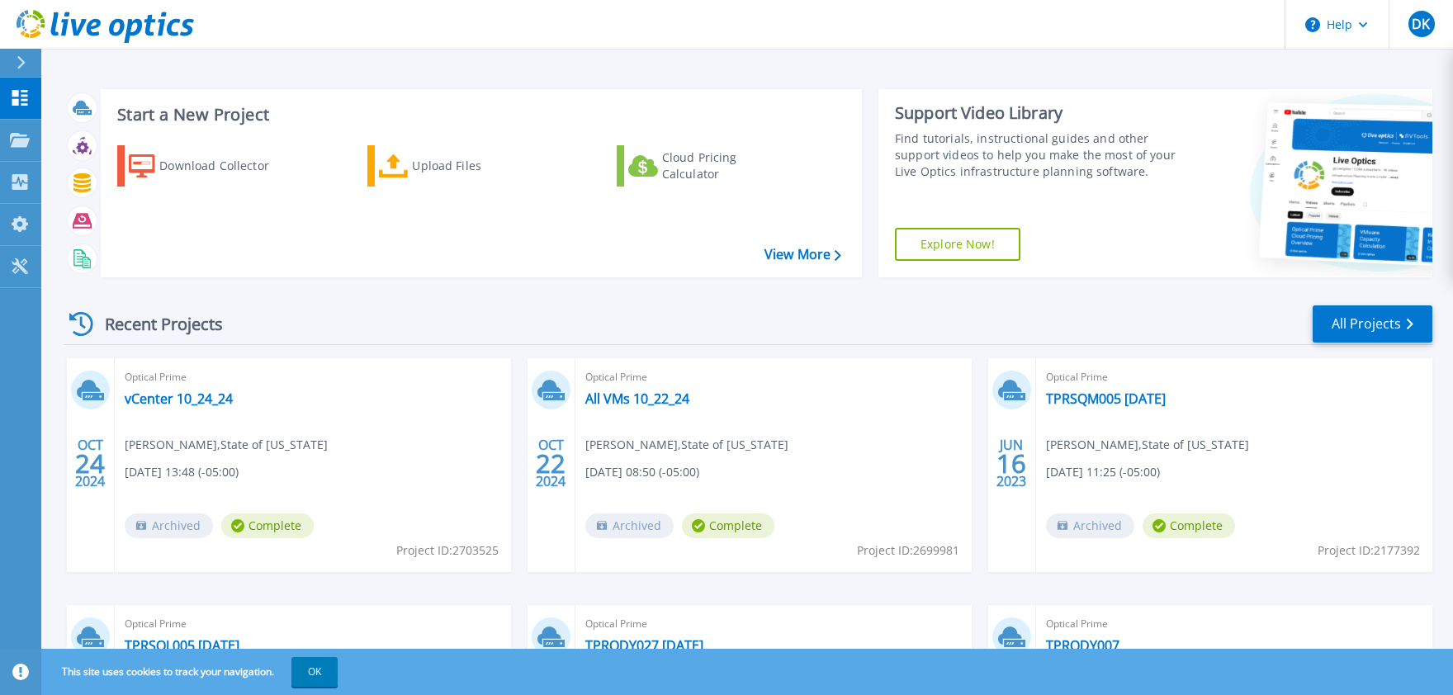 The image size is (1453, 695). I want to click on a: vCenter 10_24_24, so click(178, 399).